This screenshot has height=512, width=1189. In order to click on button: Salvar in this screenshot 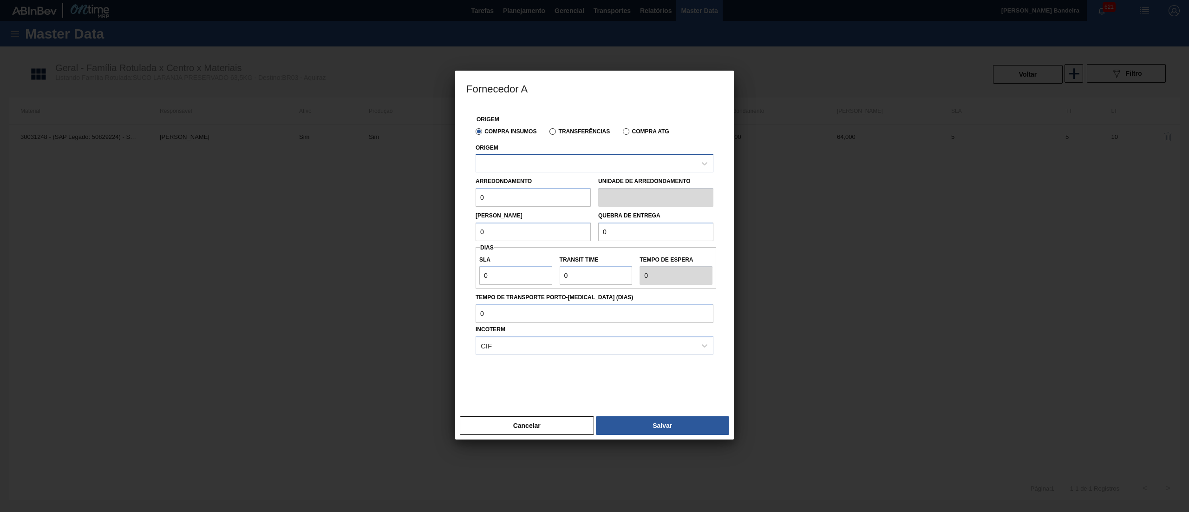, I will do `click(662, 425)`.